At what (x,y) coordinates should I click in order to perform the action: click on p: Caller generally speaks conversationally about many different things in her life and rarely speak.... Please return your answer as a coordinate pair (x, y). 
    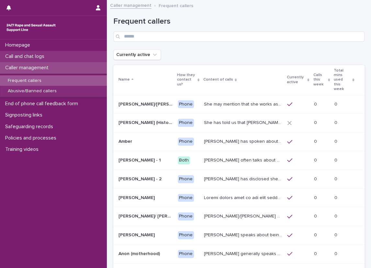
    Looking at the image, I should click on (244, 253).